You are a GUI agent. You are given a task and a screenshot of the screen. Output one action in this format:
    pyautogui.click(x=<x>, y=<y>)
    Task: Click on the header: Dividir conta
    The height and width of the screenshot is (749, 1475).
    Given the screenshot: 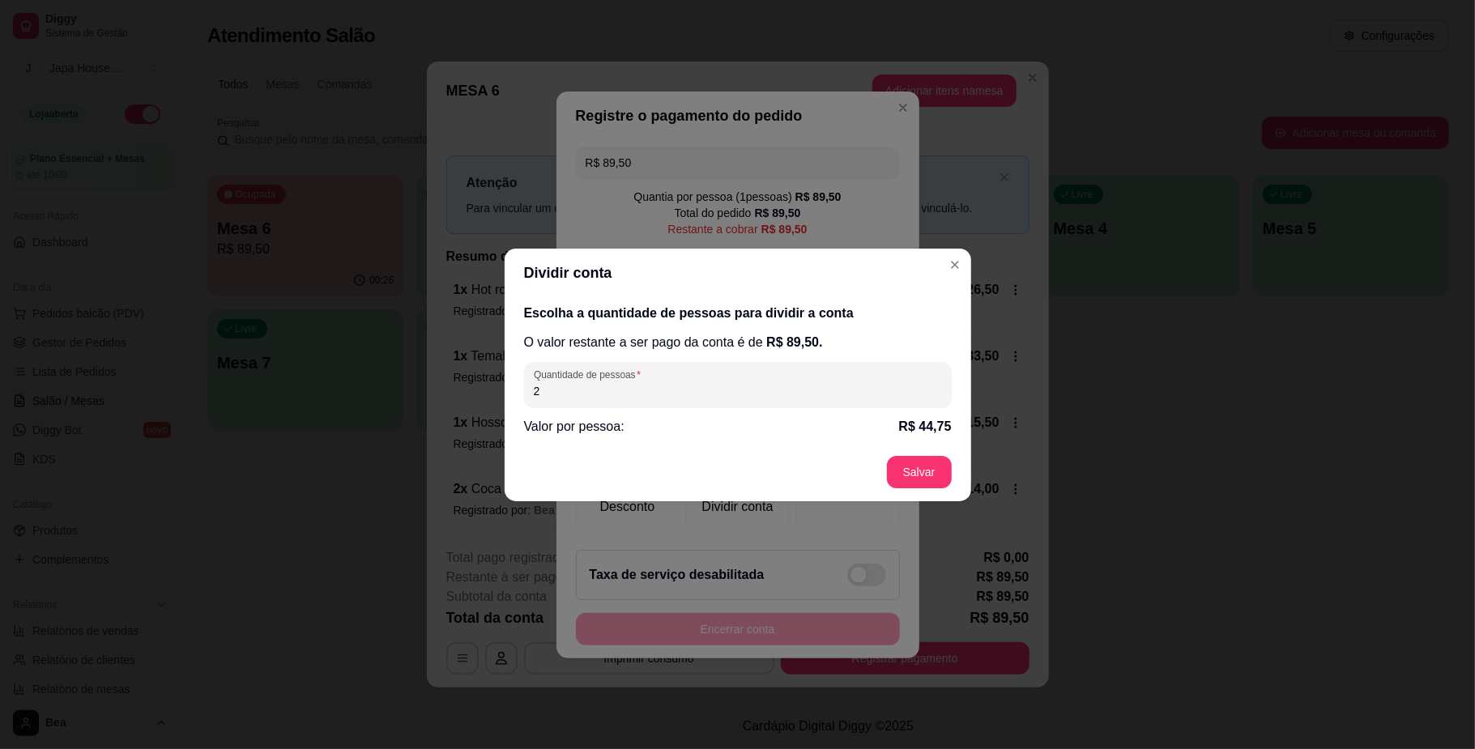 What is the action you would take?
    pyautogui.click(x=738, y=273)
    